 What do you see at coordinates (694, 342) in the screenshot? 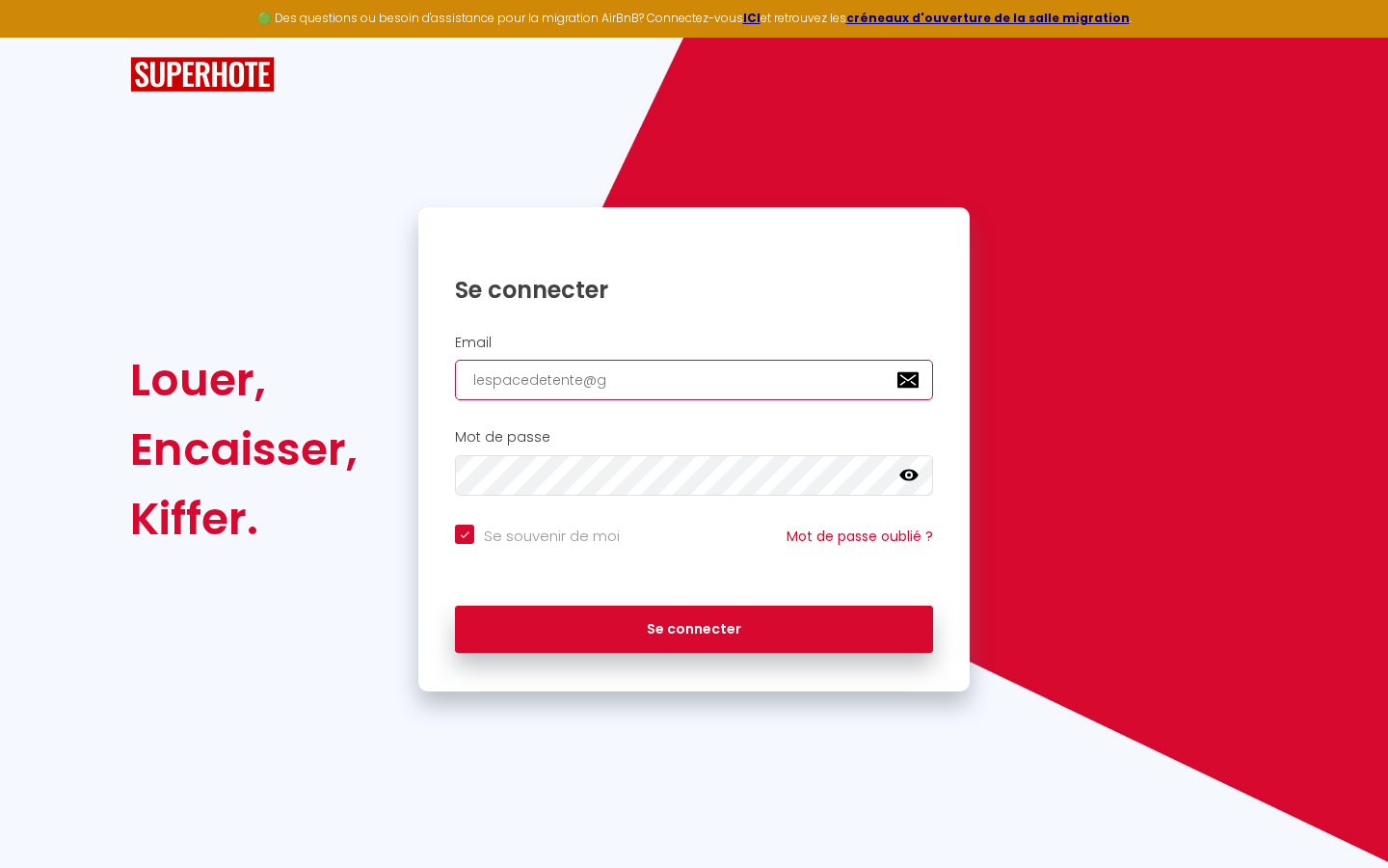
I see `h2: Email` at bounding box center [694, 342].